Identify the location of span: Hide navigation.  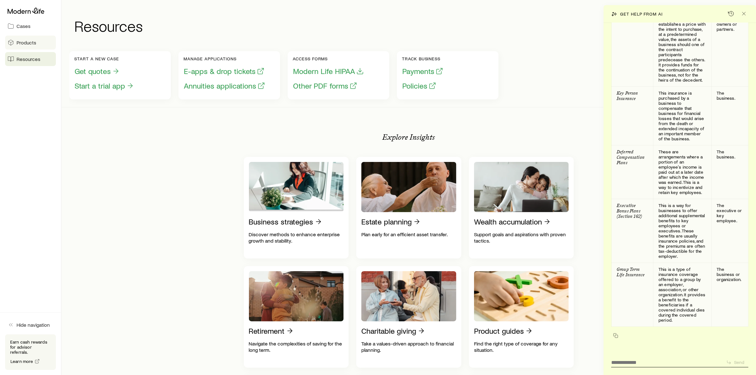
(33, 325).